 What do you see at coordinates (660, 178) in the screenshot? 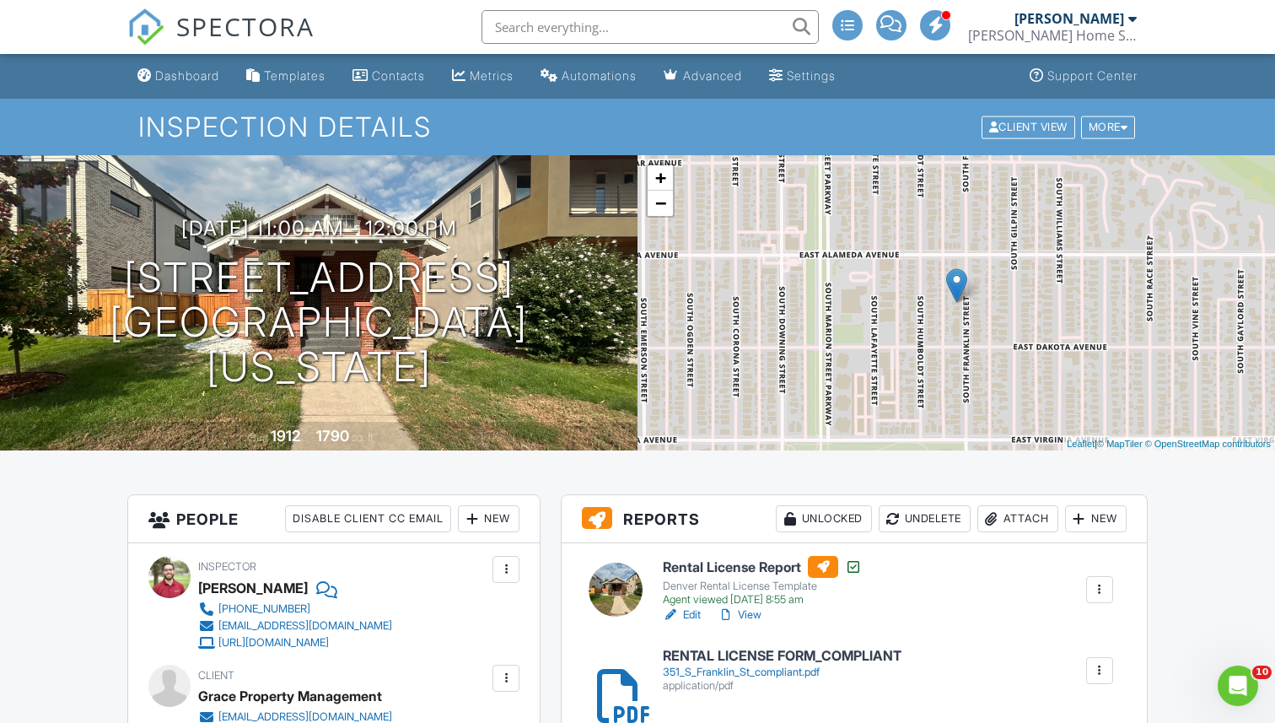
I see `a: Zoom in` at bounding box center [660, 178].